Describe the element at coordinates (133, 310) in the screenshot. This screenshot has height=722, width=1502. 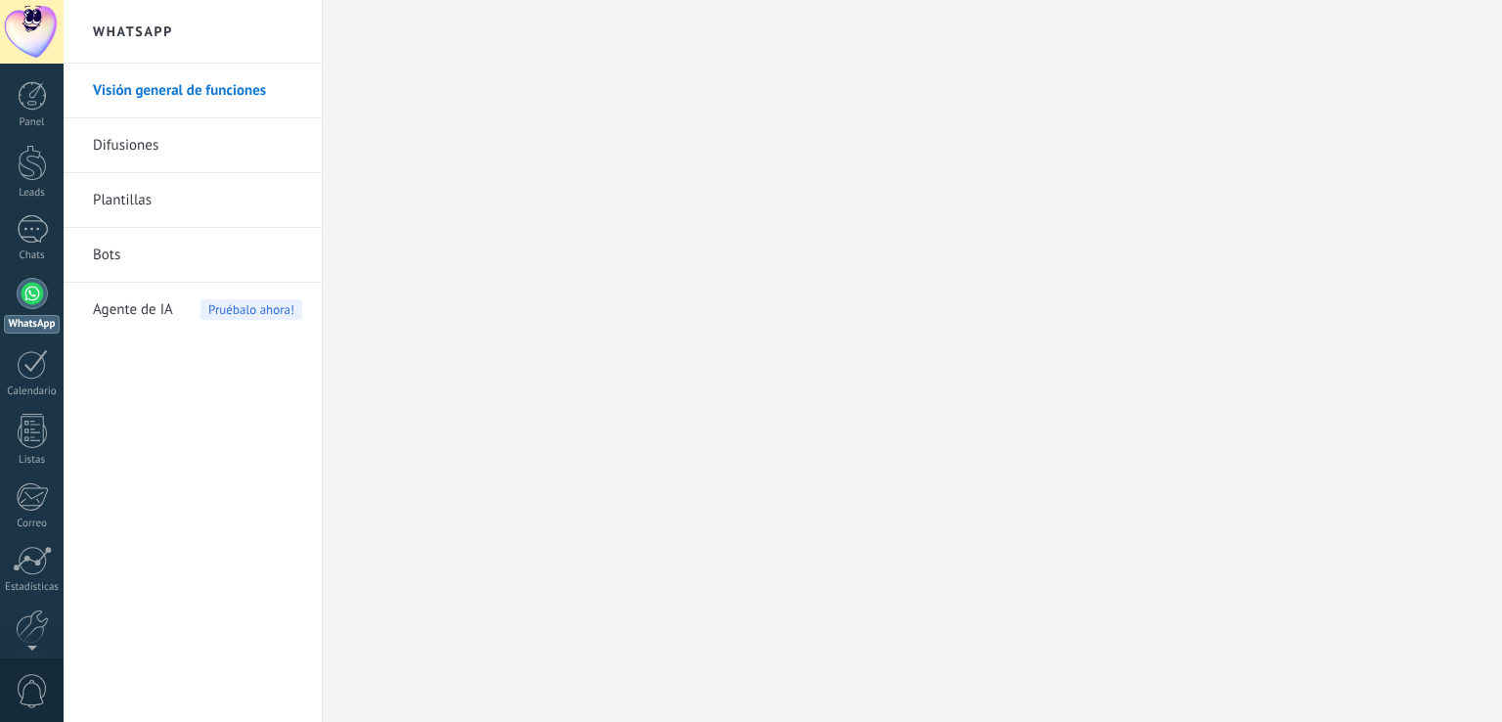
I see `span: Agente de IA` at that location.